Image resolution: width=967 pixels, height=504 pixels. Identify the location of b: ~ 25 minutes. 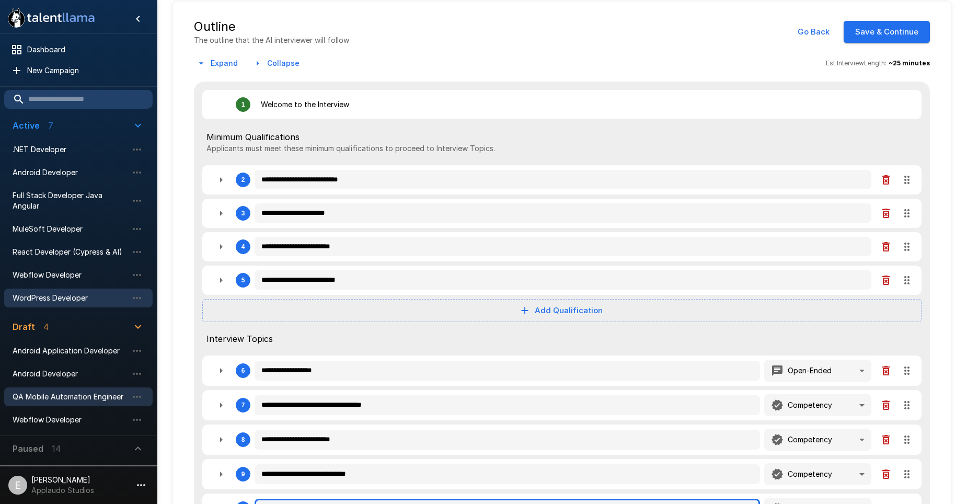
(909, 63).